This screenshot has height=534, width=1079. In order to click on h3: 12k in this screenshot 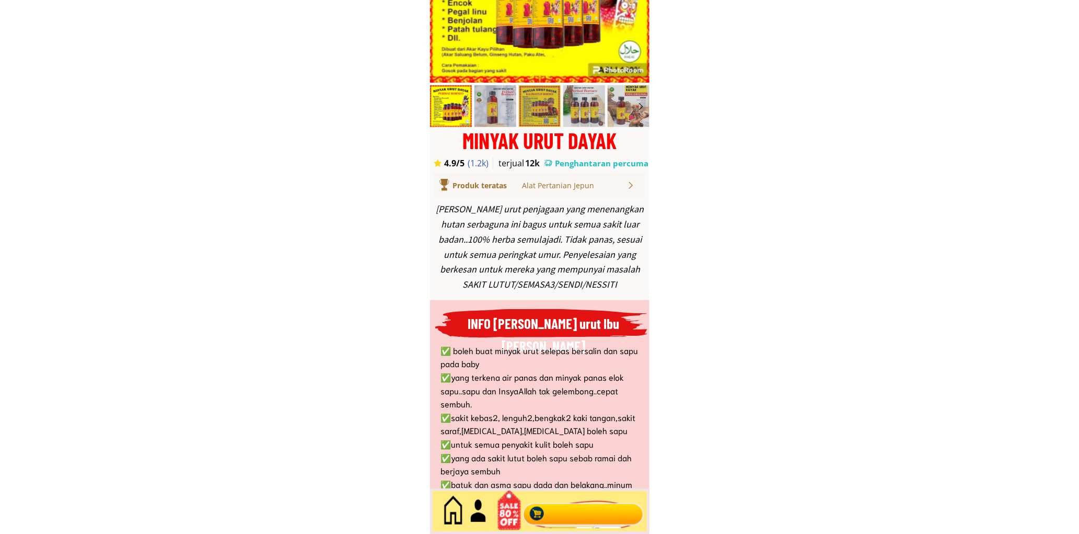, I will do `click(534, 163)`.